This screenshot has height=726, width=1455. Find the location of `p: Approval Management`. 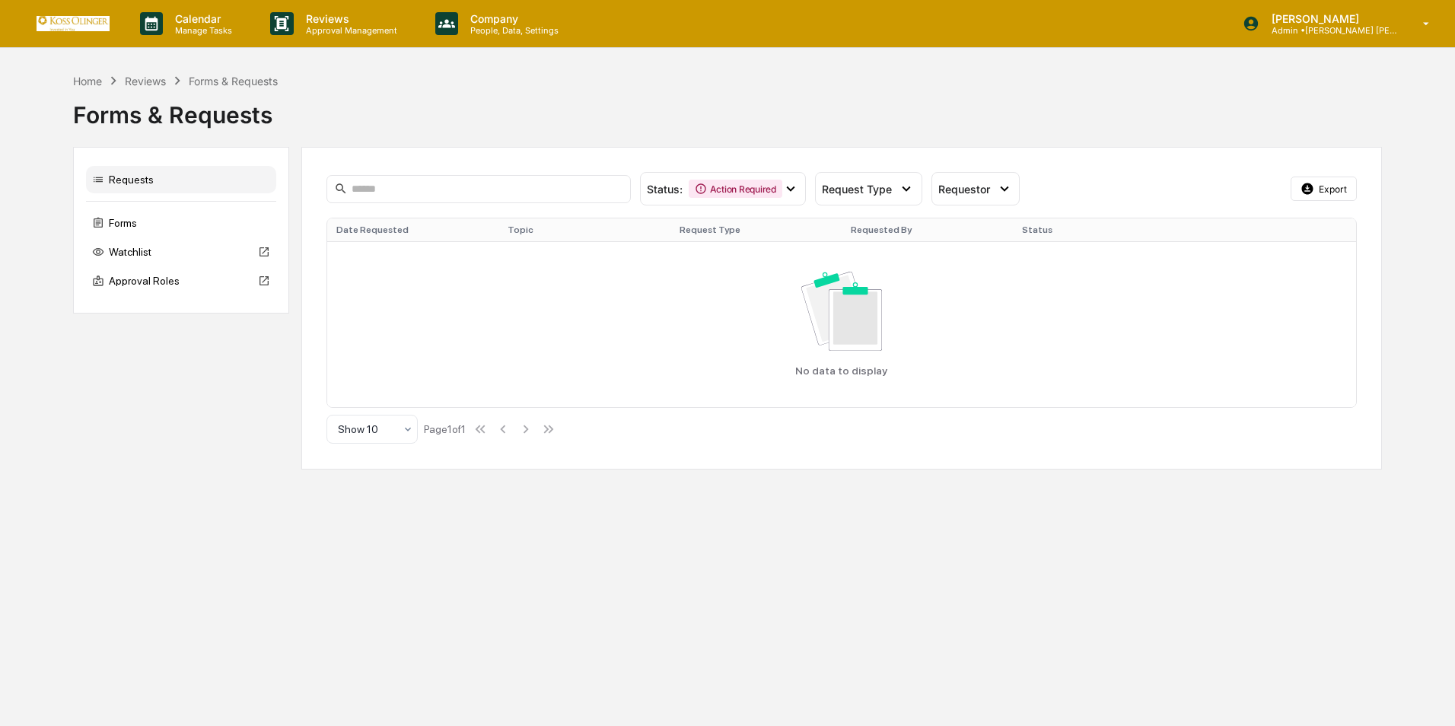

p: Approval Management is located at coordinates (349, 30).